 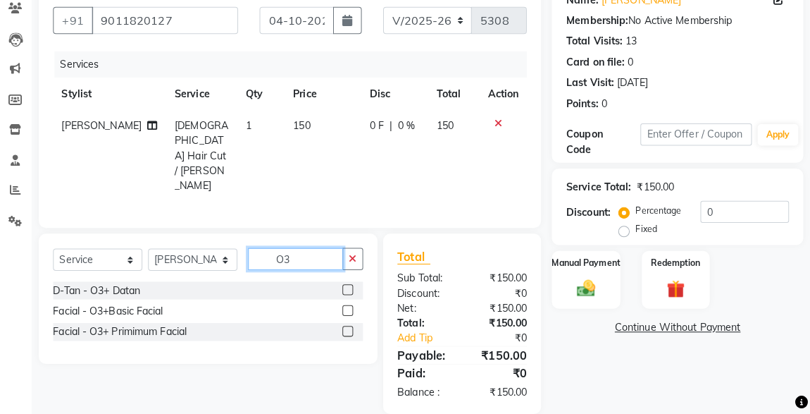 What do you see at coordinates (430, 391) in the screenshot?
I see `div: Balance :` at bounding box center [430, 391].